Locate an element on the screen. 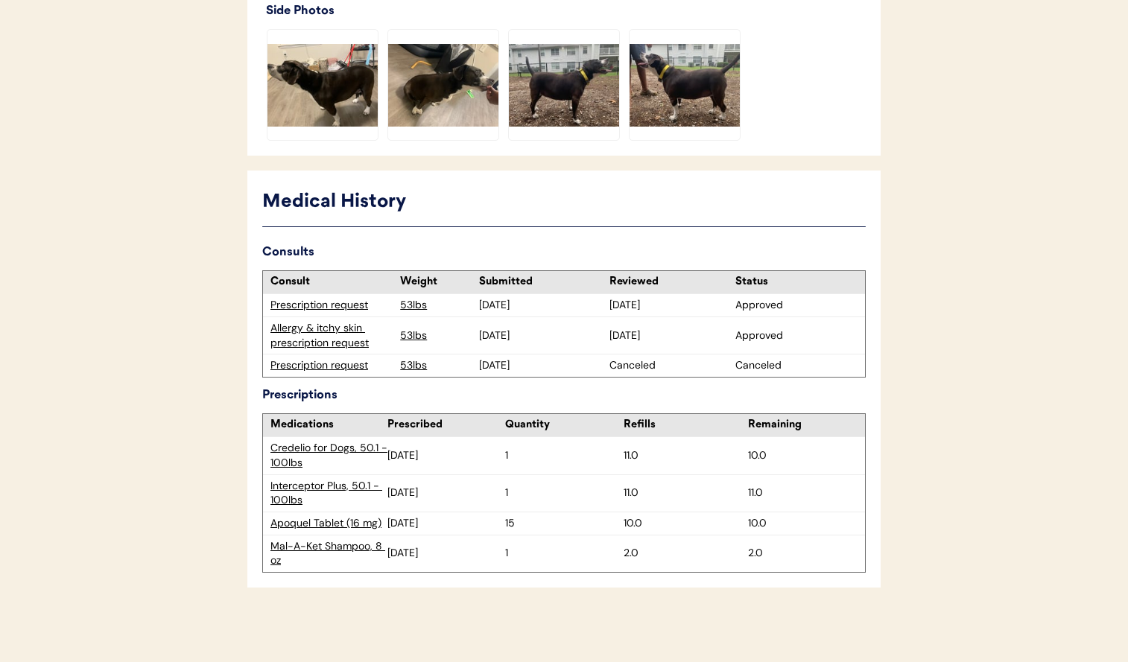 The image size is (1128, 662). div: Credelio for Dogs, 50.1 - 100lbs is located at coordinates (329, 455).